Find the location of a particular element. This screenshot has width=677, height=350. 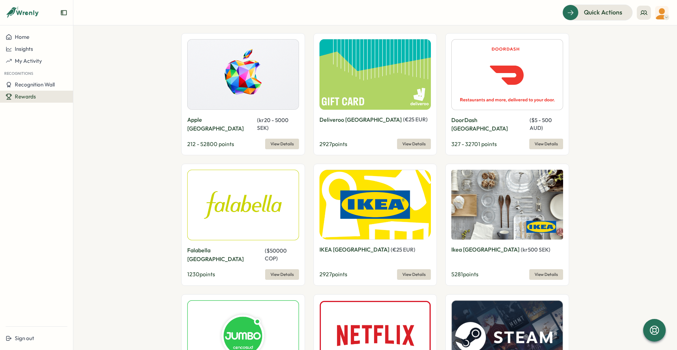

span: 212 - 52800 points is located at coordinates (211, 144).